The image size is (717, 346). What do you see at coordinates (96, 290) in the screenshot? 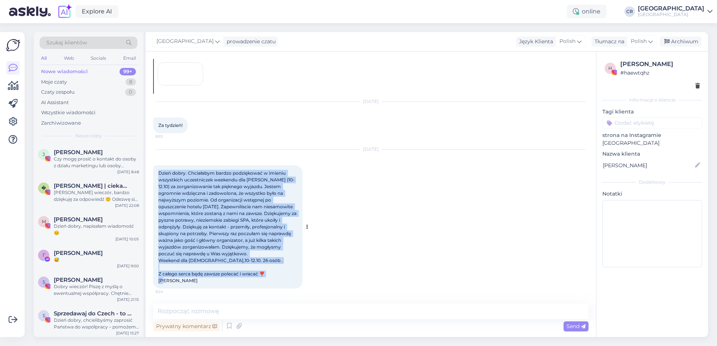
I see `div: Dobry wieczór! Piszę z myślą o ewentualnej współpracy. Chętnie przygotuję materiały w ramach poby...` at bounding box center [96, 290].